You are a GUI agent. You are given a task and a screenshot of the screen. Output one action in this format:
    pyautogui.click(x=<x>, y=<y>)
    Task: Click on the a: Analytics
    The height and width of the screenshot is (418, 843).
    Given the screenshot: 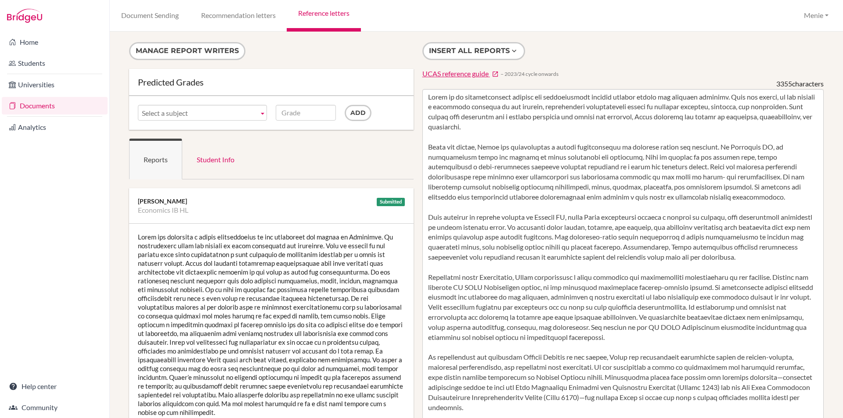 What is the action you would take?
    pyautogui.click(x=54, y=127)
    